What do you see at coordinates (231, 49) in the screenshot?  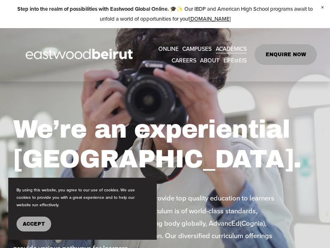 I see `span: ACADEMICS` at bounding box center [231, 49].